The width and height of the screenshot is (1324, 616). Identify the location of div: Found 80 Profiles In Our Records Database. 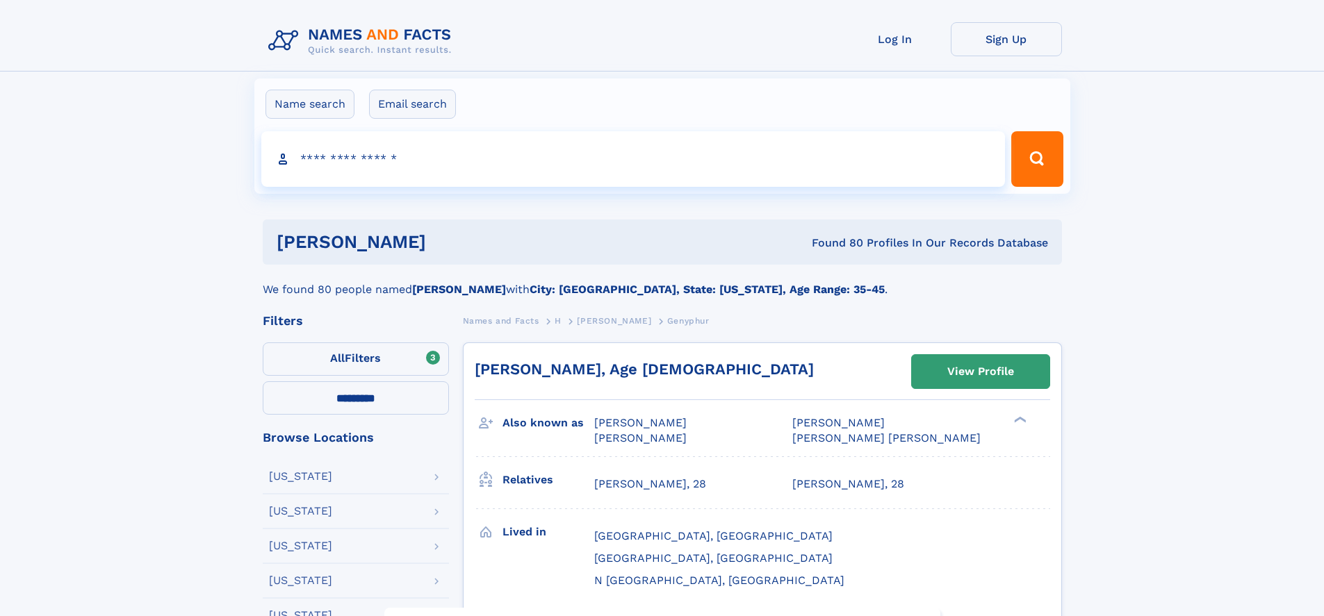
(833, 243).